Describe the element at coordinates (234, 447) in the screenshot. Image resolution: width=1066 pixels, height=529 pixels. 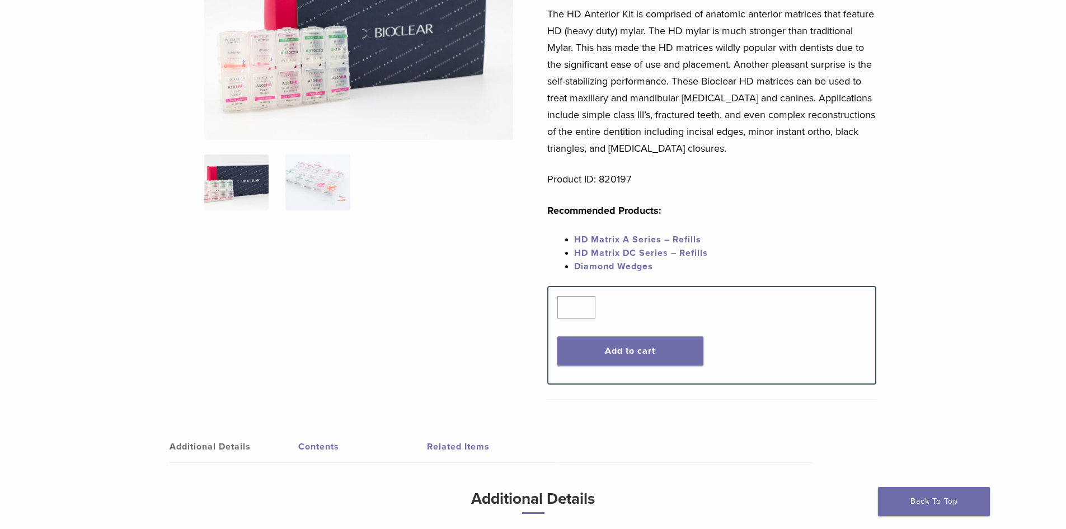
I see `a: Additional Details` at that location.